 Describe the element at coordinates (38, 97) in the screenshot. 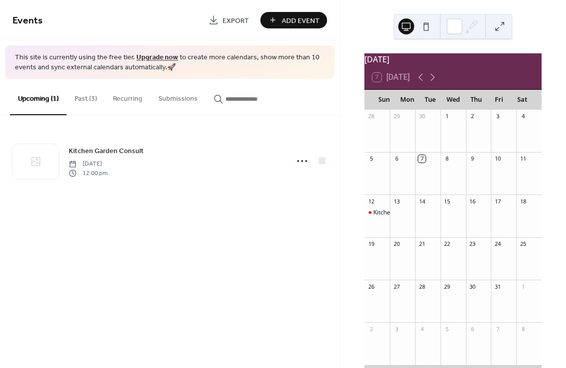

I see `button: Upcoming (1)` at that location.